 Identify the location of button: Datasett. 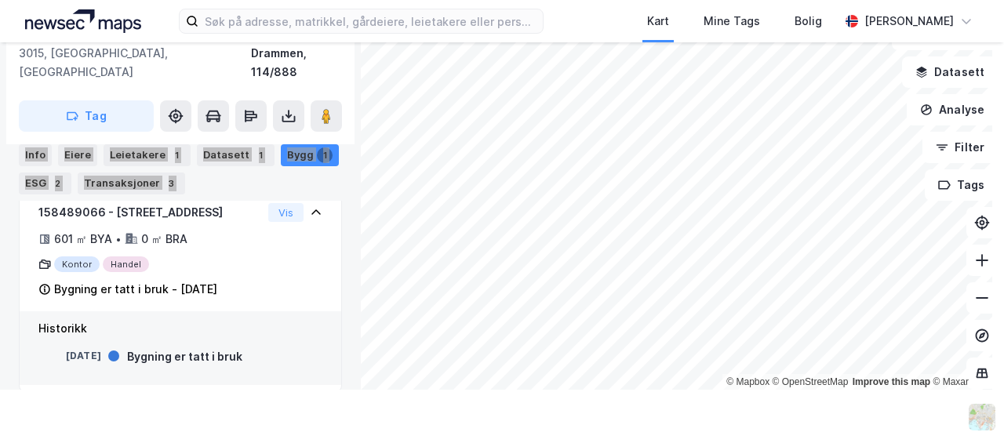
(950, 72).